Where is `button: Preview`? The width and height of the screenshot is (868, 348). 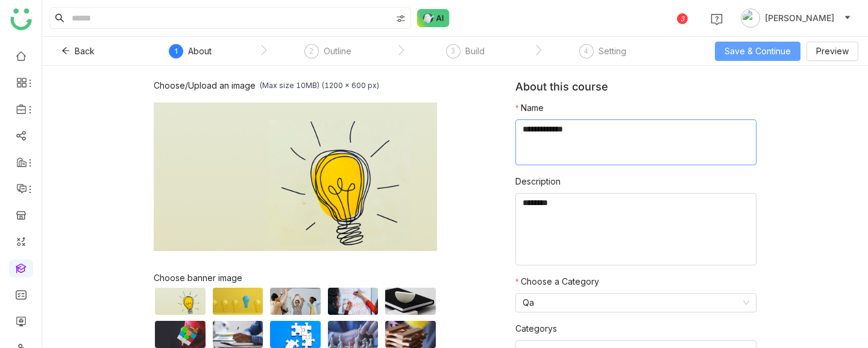 button: Preview is located at coordinates (832, 51).